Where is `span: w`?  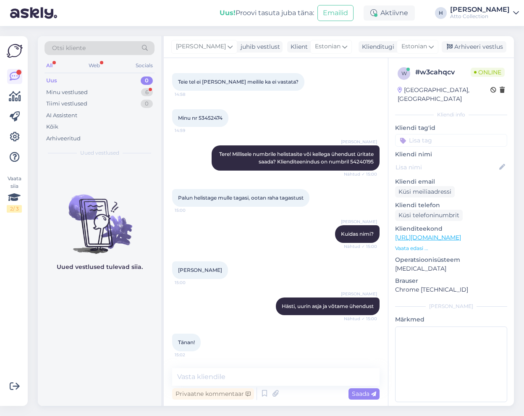
span: w is located at coordinates (404, 73).